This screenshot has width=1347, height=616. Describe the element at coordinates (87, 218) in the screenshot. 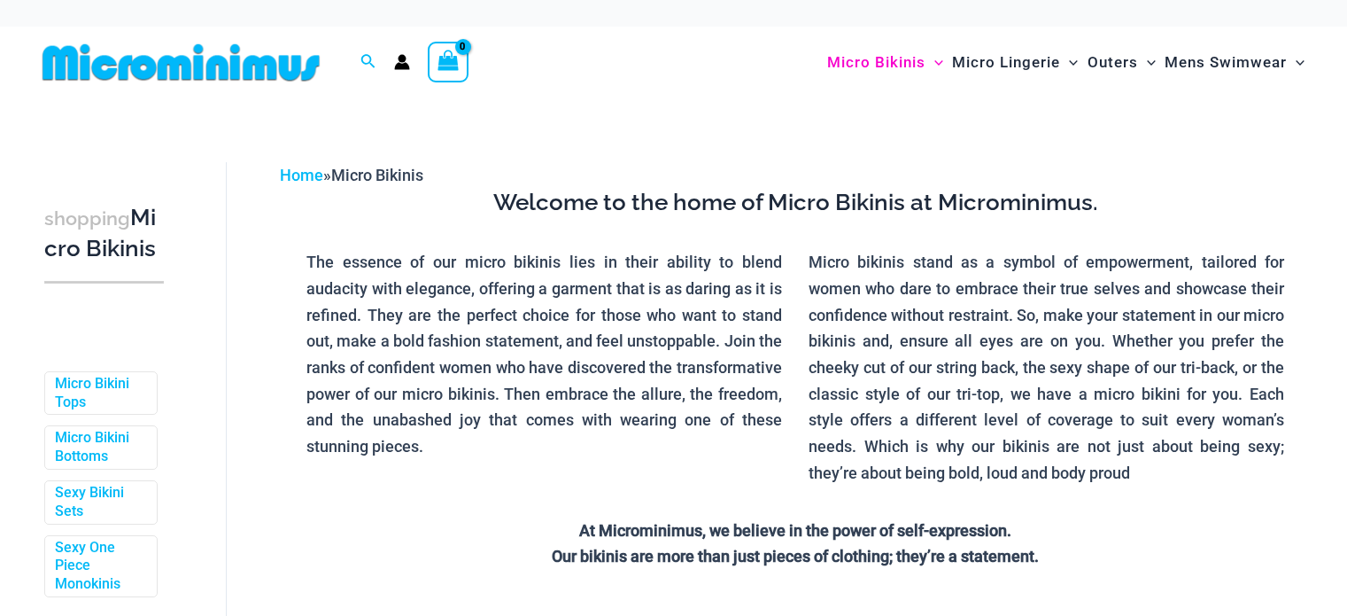

I see `span: shopping` at that location.